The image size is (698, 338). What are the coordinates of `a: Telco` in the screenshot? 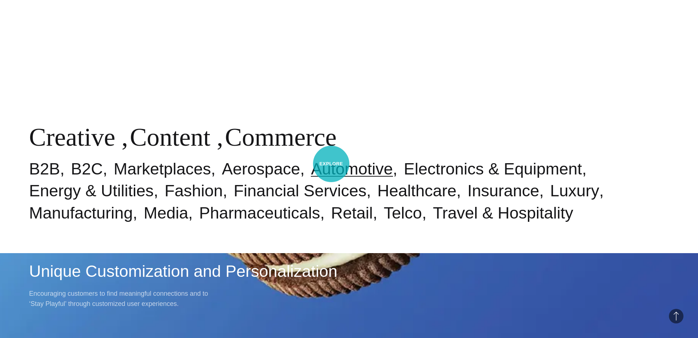 It's located at (403, 212).